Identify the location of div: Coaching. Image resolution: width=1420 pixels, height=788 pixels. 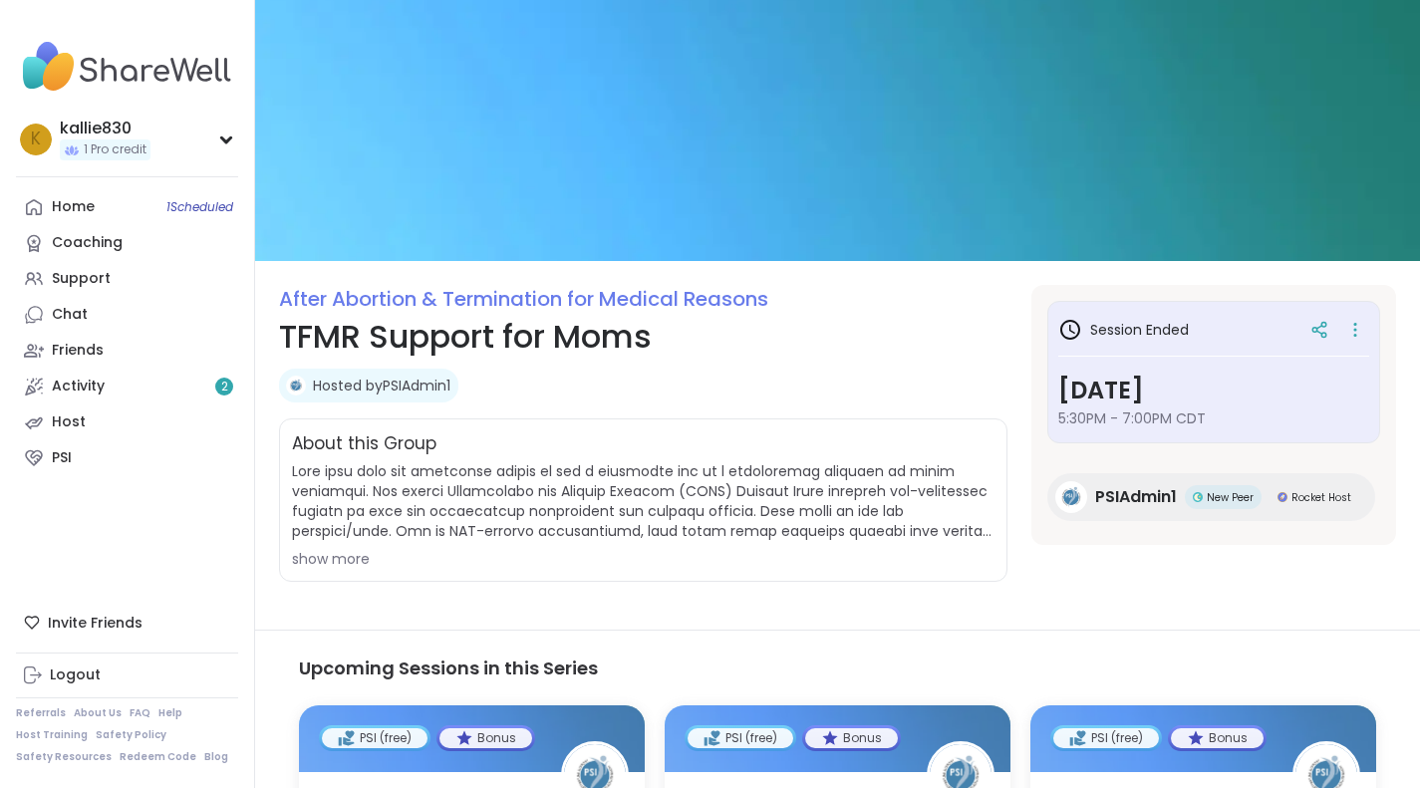
(87, 243).